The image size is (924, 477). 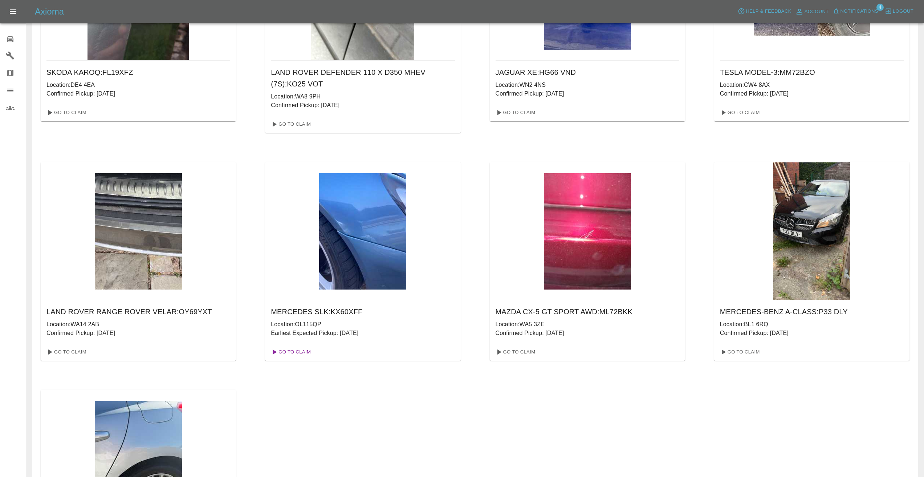 What do you see at coordinates (903, 11) in the screenshot?
I see `span: Logout` at bounding box center [903, 11].